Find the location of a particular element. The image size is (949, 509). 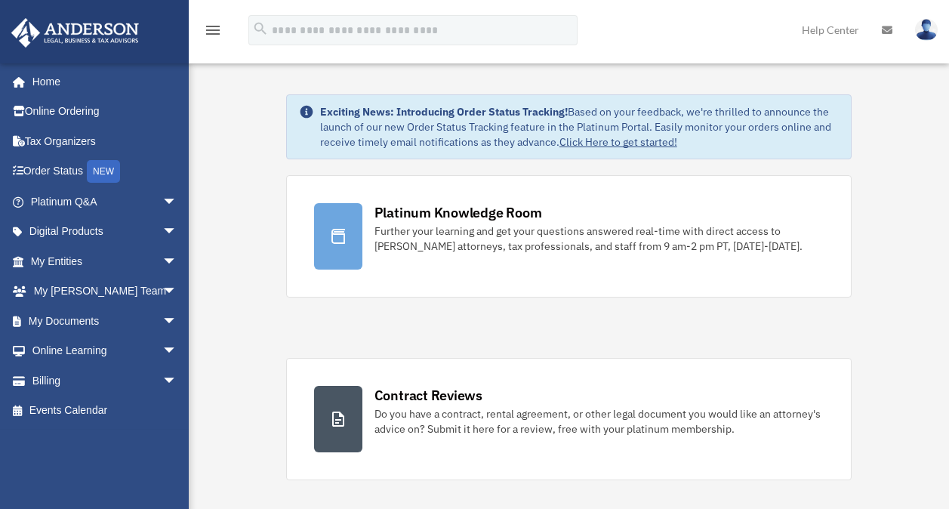

a: Click Here to get started! is located at coordinates (618, 142).